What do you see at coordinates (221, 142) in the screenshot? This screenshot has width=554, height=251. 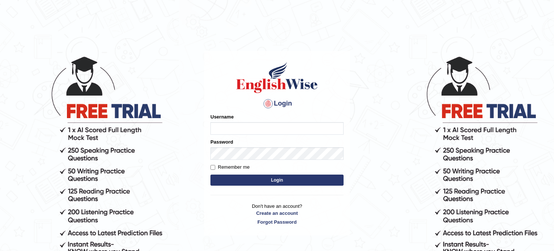 I see `label: Password` at bounding box center [221, 142].